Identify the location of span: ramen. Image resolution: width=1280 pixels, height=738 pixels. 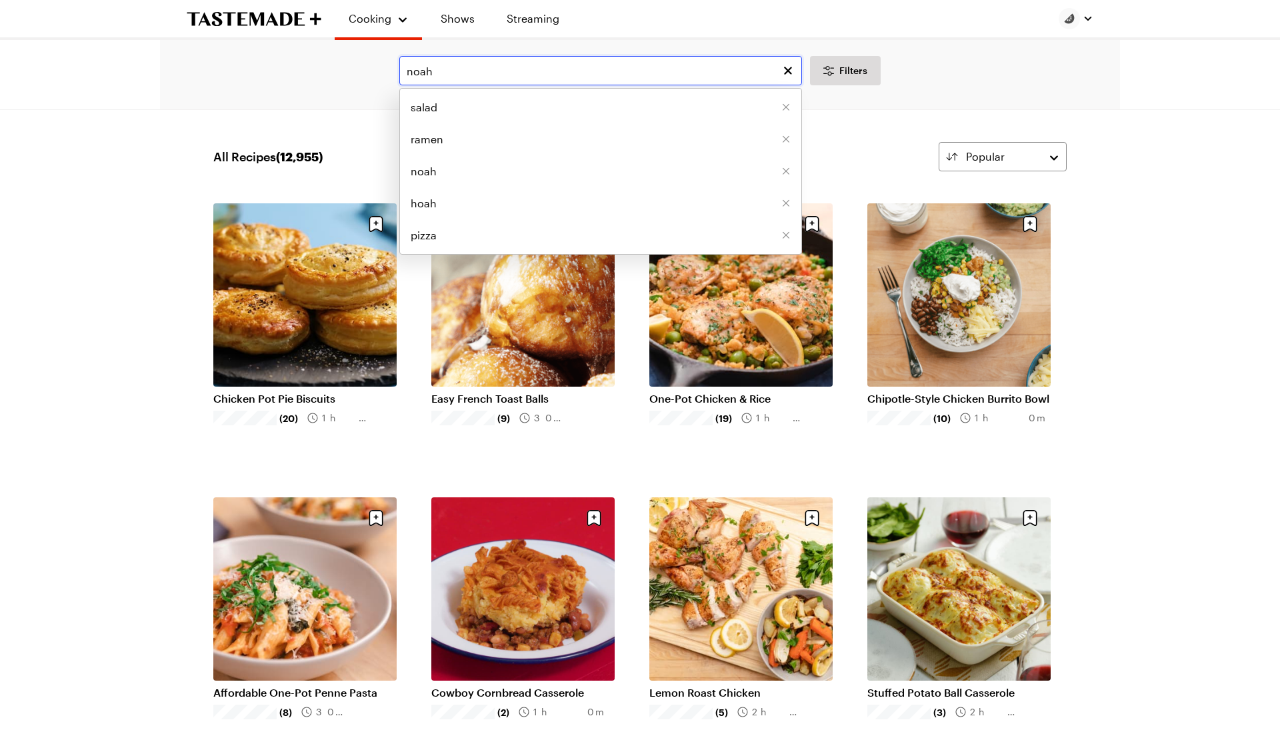
(427, 139).